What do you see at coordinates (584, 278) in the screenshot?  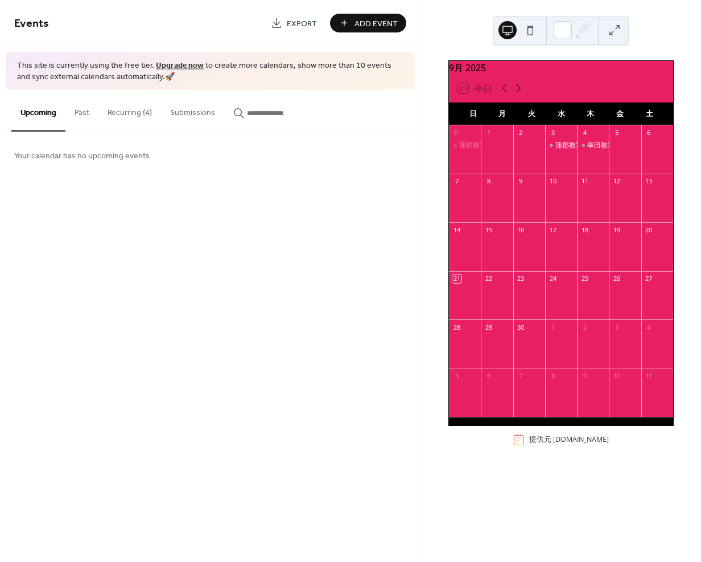 I see `div: 25` at bounding box center [584, 278].